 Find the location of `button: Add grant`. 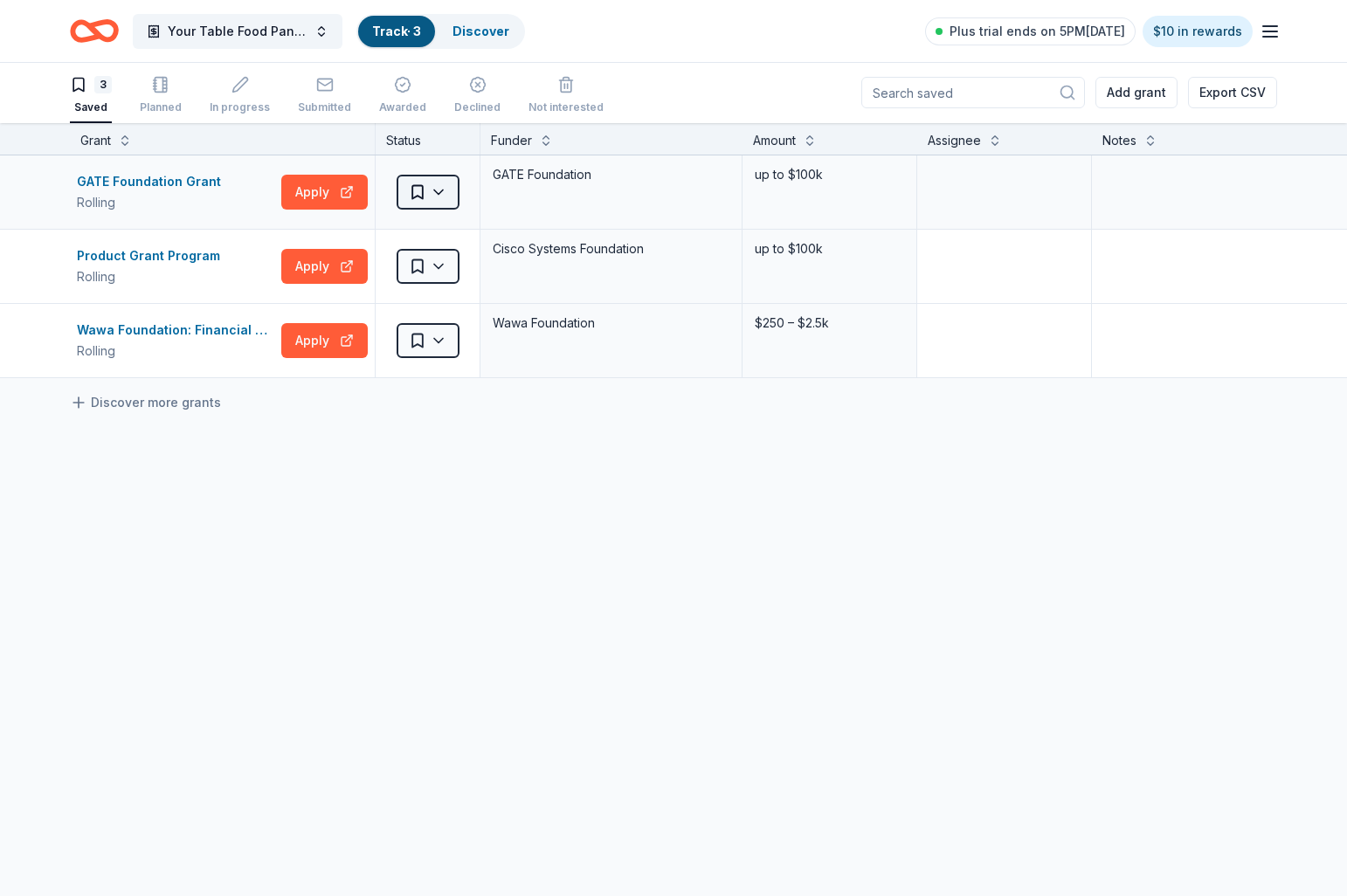

button: Add grant is located at coordinates (1137, 92).